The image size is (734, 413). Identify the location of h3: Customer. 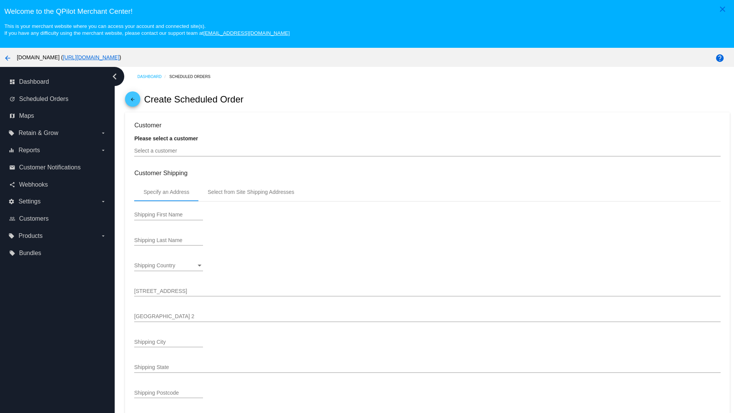
(427, 125).